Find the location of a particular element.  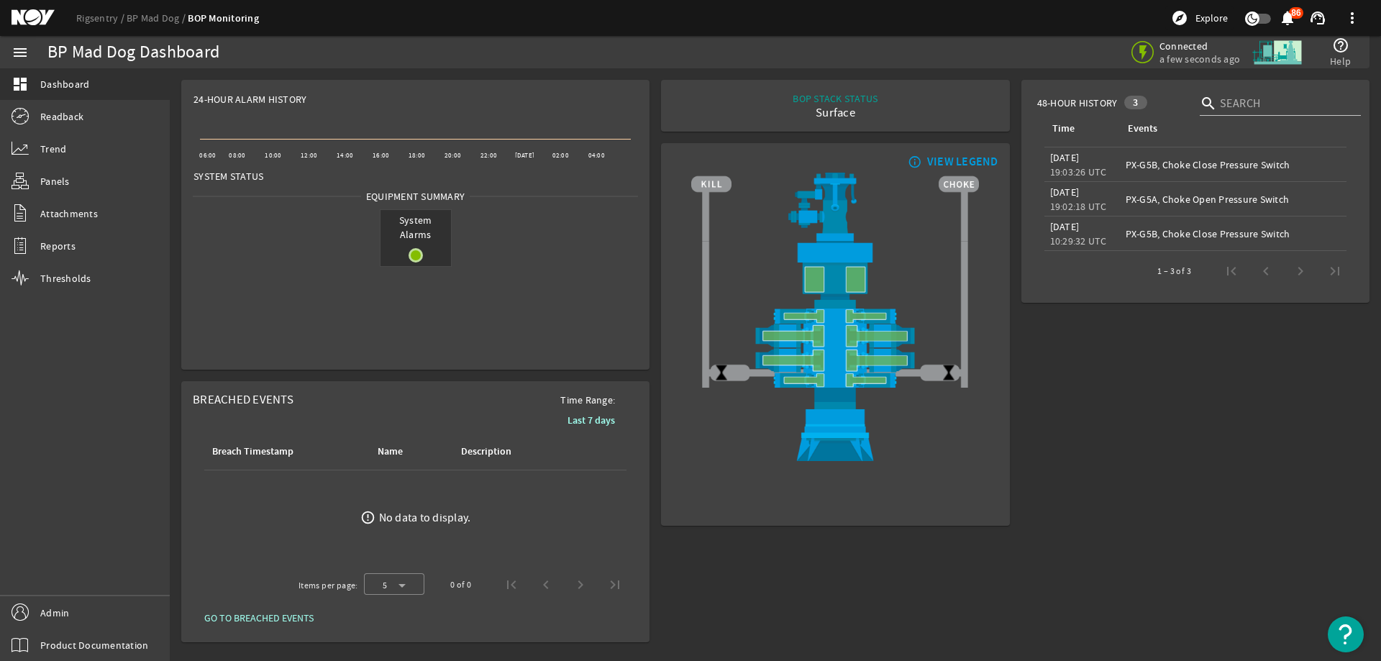

div: VIEW LEGEND is located at coordinates (962, 162).